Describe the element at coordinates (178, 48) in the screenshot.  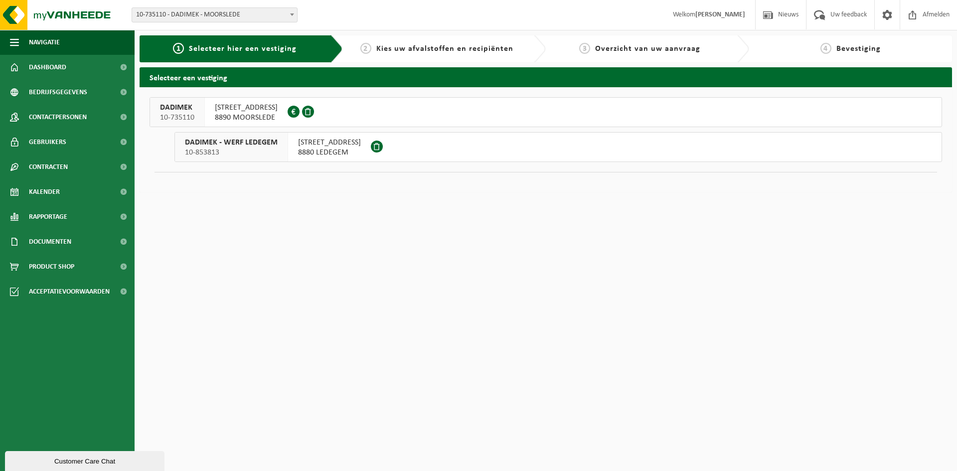
I see `span: 1` at that location.